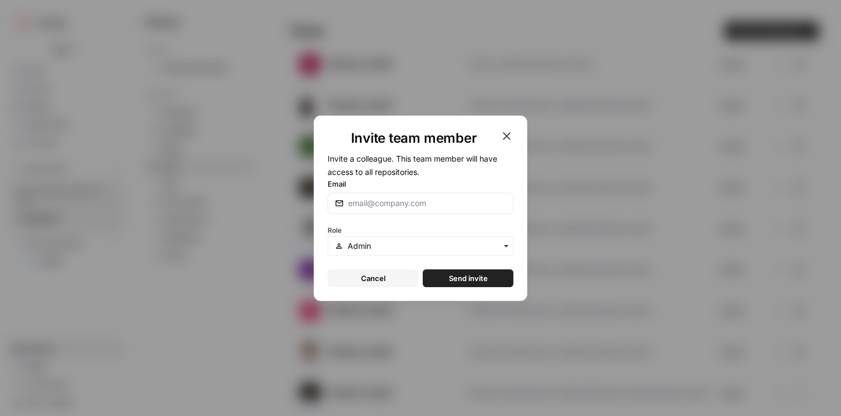 Image resolution: width=841 pixels, height=416 pixels. Describe the element at coordinates (468, 279) in the screenshot. I see `button: Send invite` at that location.